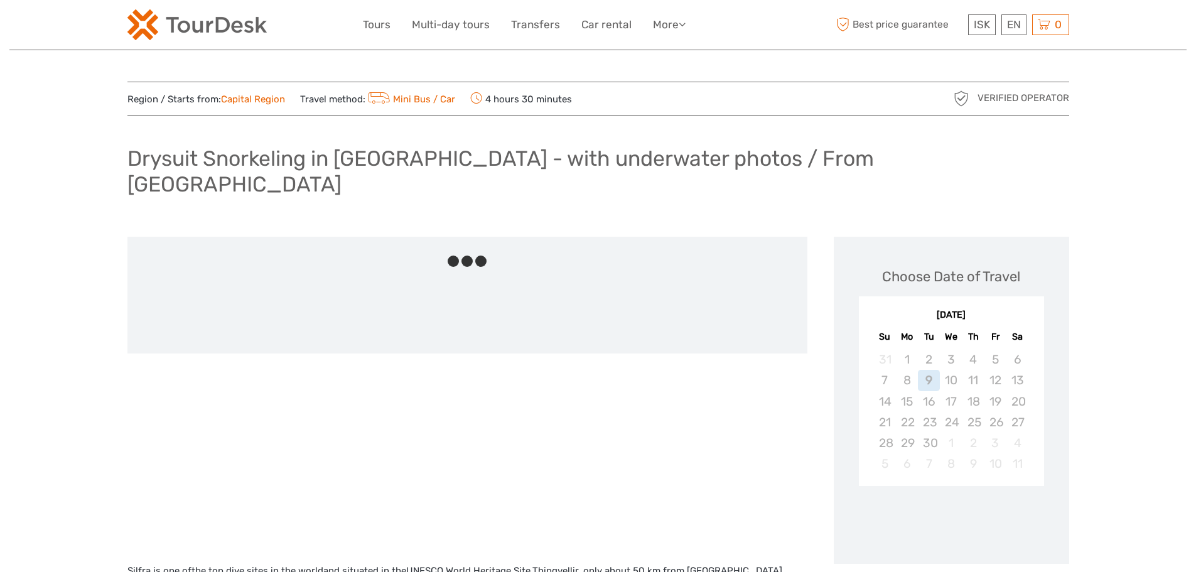  I want to click on div: Not available Monday, September 22nd, 2025, so click(906, 422).